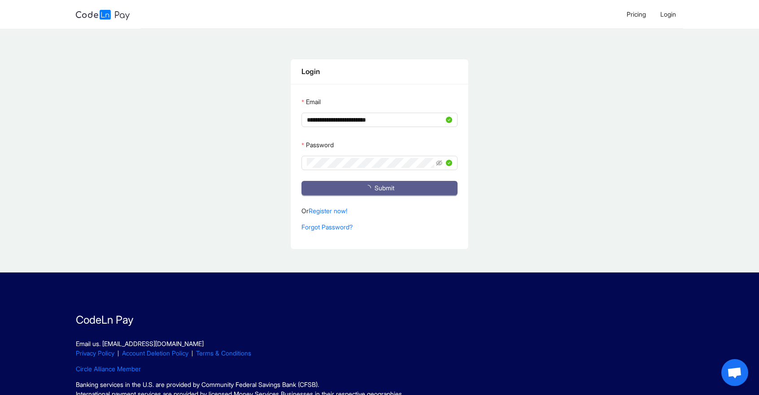 The width and height of the screenshot is (759, 395). Describe the element at coordinates (439, 163) in the screenshot. I see `span: eye-invisible` at that location.